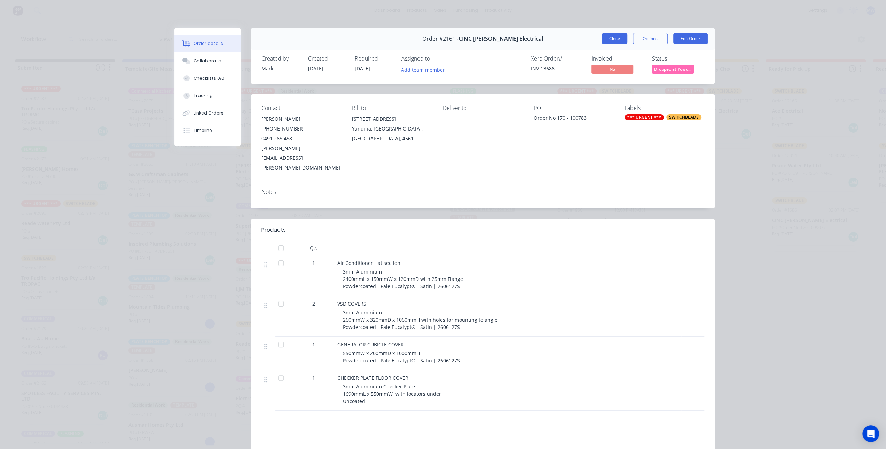 The width and height of the screenshot is (886, 449). What do you see at coordinates (208, 113) in the screenshot?
I see `div: Linked Orders` at bounding box center [208, 113].